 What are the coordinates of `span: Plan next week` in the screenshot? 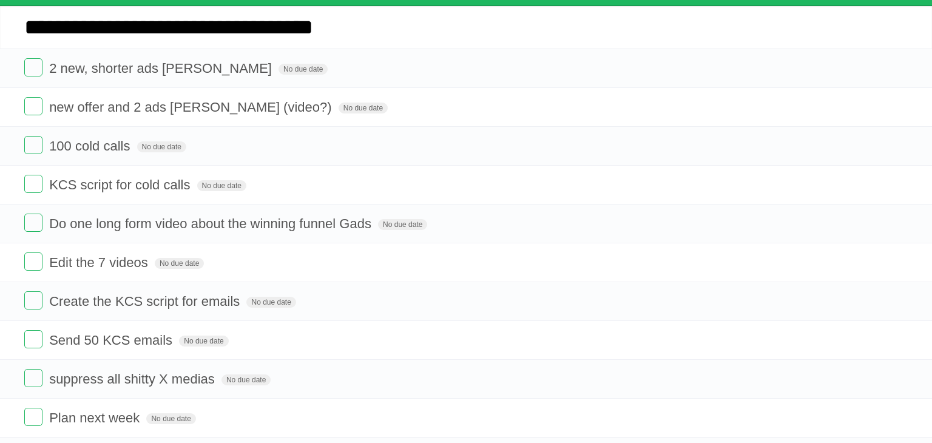 It's located at (96, 418).